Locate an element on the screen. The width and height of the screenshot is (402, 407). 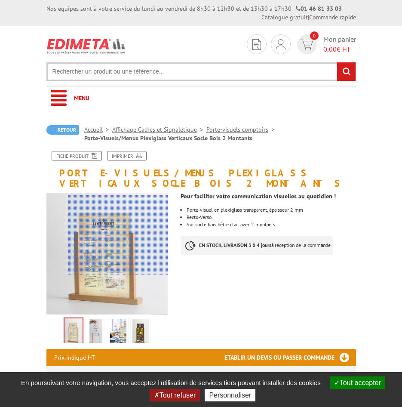
button: Personnaliser (fenêtre modale) is located at coordinates (230, 395).